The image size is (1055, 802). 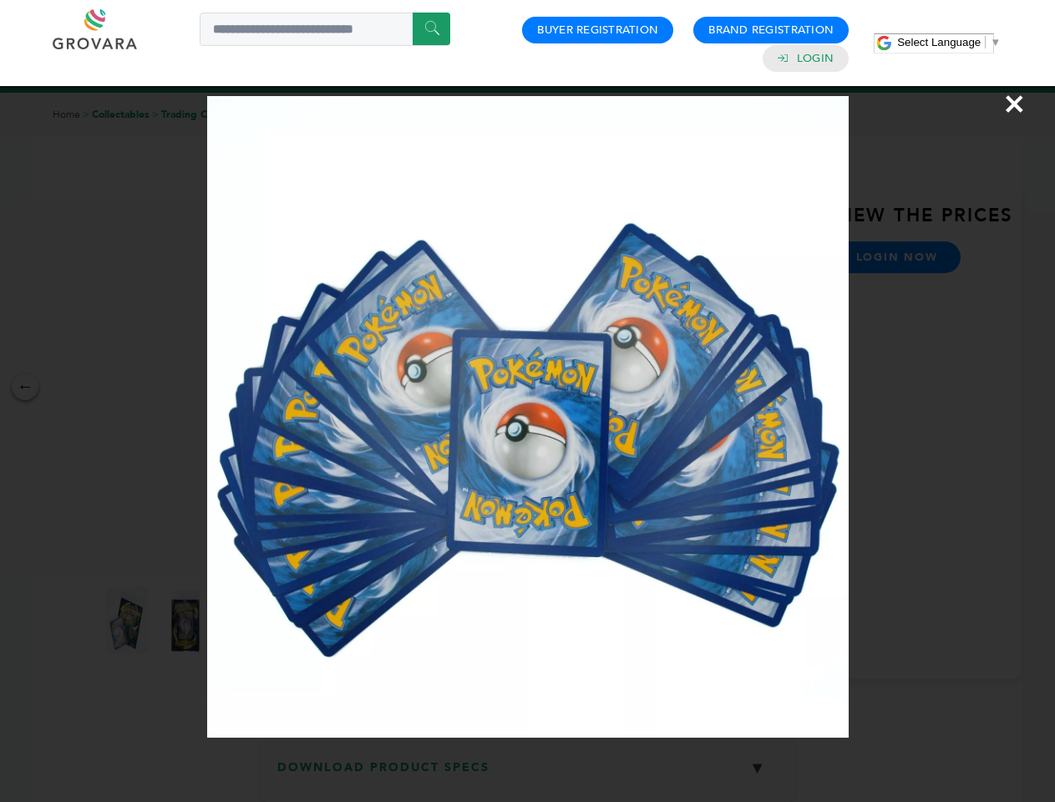 What do you see at coordinates (597, 30) in the screenshot?
I see `a: Buyer Registration` at bounding box center [597, 30].